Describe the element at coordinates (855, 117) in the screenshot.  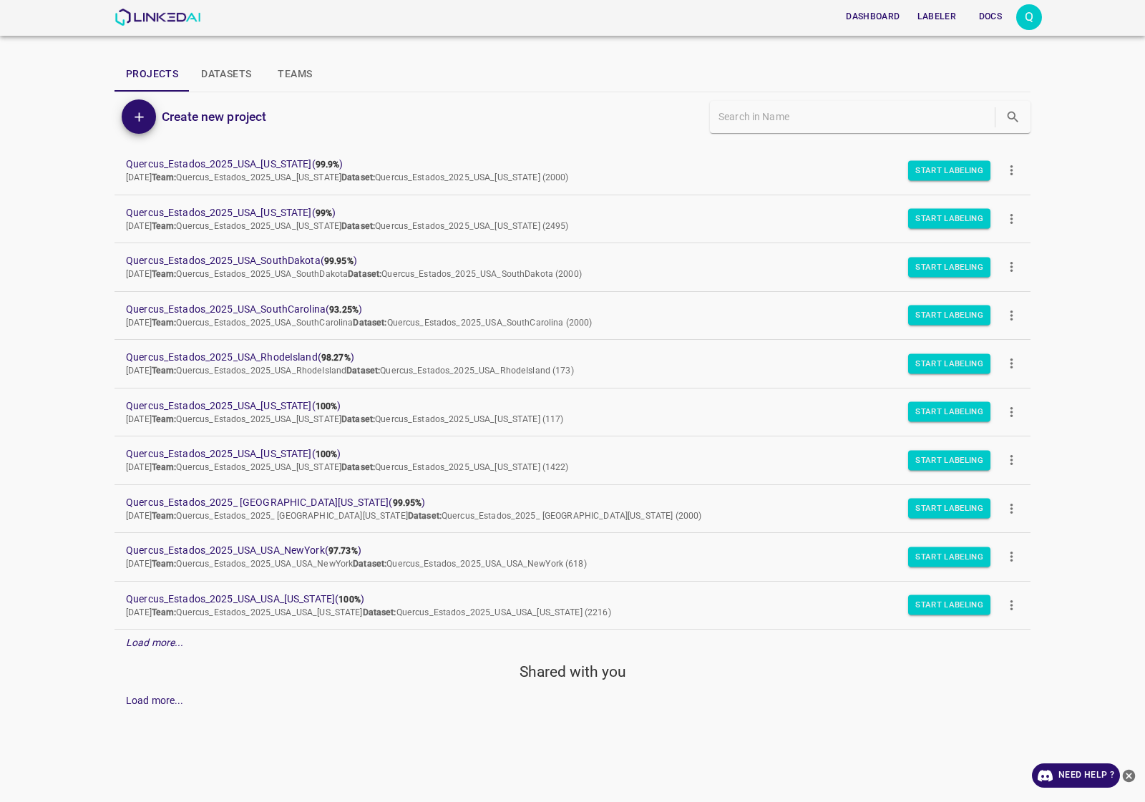
I see `input: Search in Name` at that location.